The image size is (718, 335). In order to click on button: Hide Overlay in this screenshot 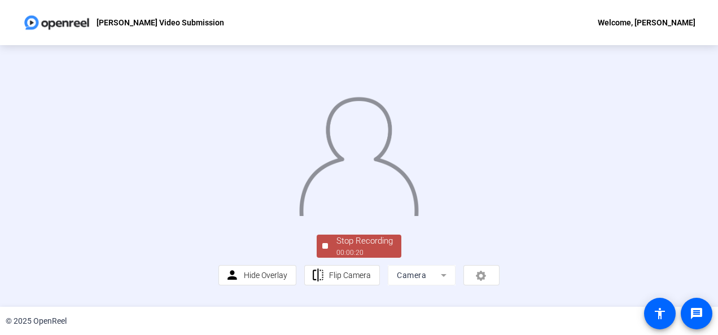, I will do `click(257, 275)`.